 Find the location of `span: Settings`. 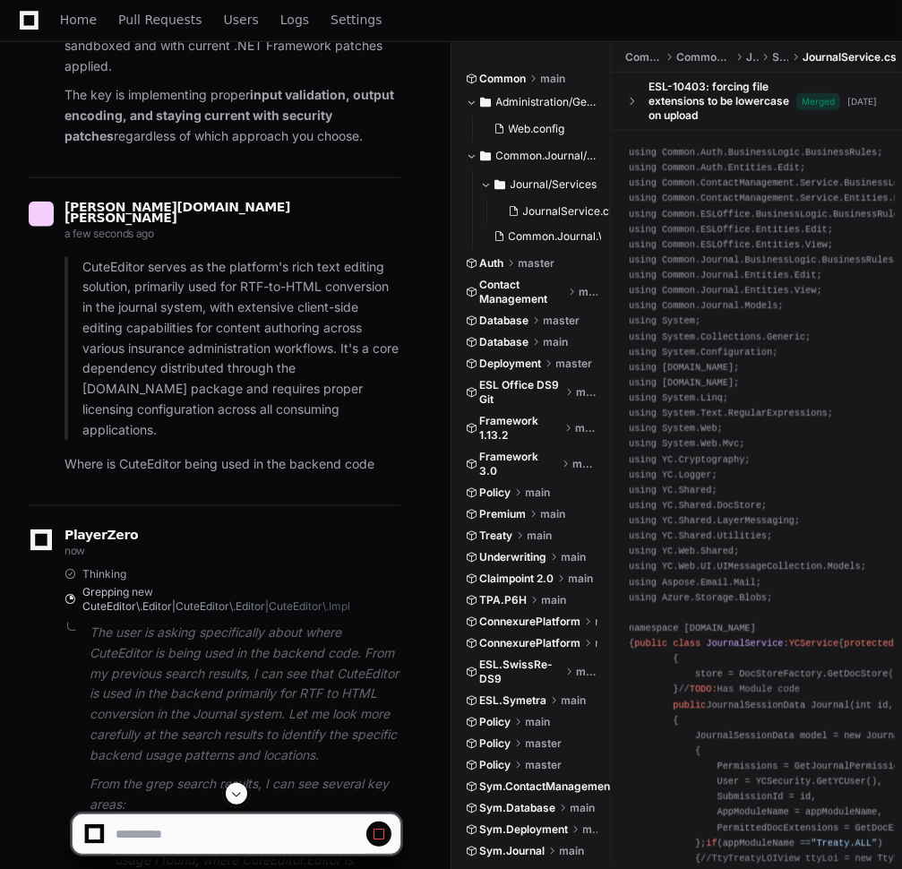

span: Settings is located at coordinates (355, 20).